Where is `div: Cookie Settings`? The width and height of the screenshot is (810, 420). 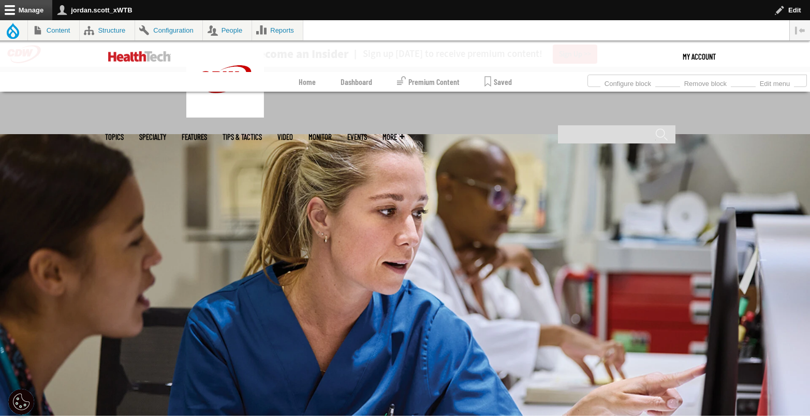
div: Cookie Settings is located at coordinates (21, 402).